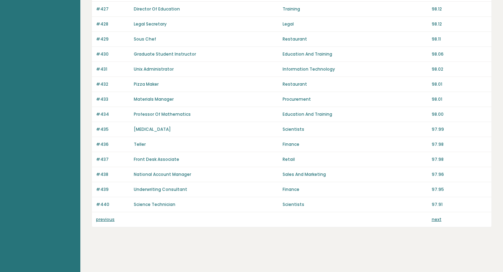 Image resolution: width=503 pixels, height=272 pixels. Describe the element at coordinates (460, 129) in the screenshot. I see `p: 97.99` at that location.